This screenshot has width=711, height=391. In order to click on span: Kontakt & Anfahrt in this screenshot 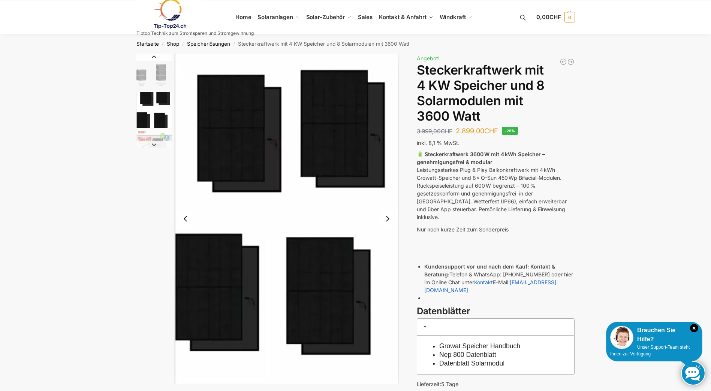, I will do `click(402, 17)`.